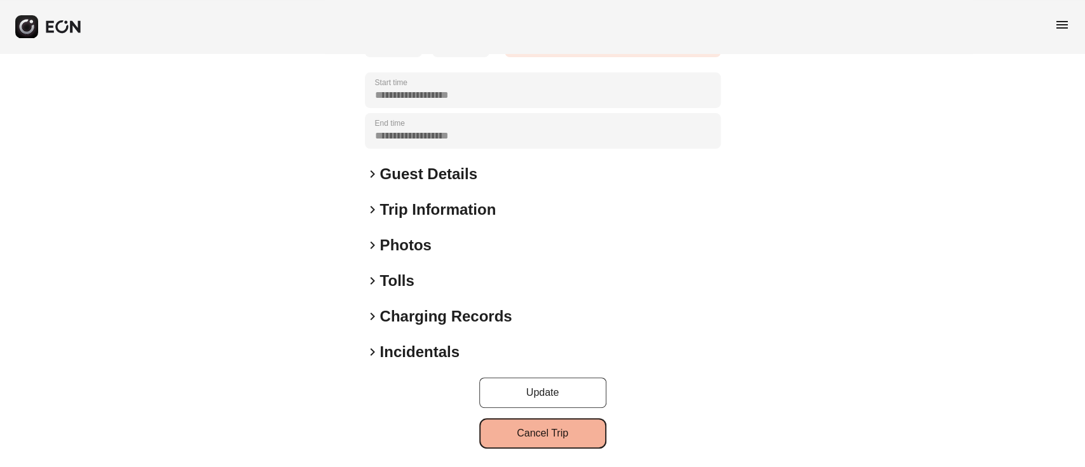  What do you see at coordinates (543, 393) in the screenshot?
I see `button: Update` at bounding box center [543, 393].